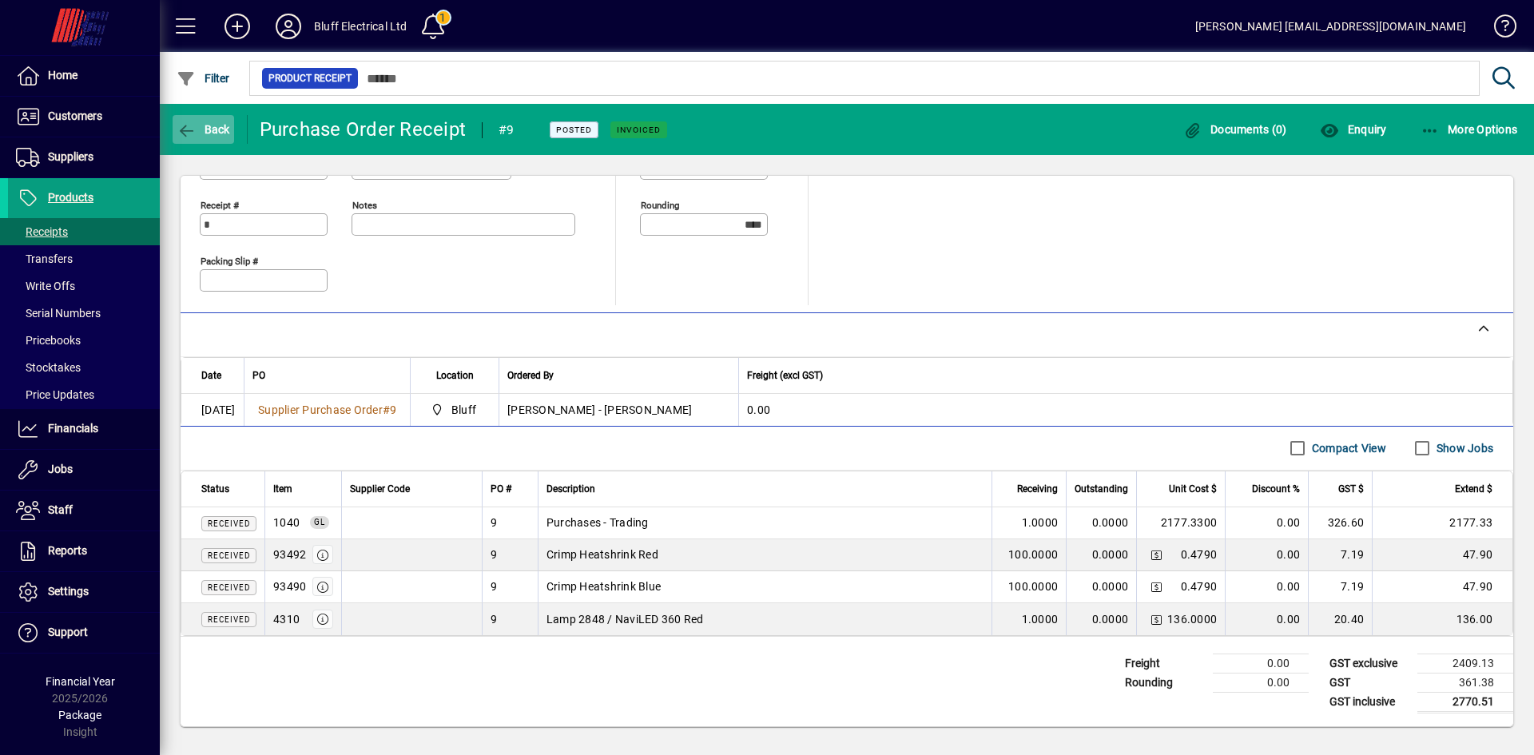 The image size is (1534, 755). Describe the element at coordinates (84, 76) in the screenshot. I see `a: Home` at that location.